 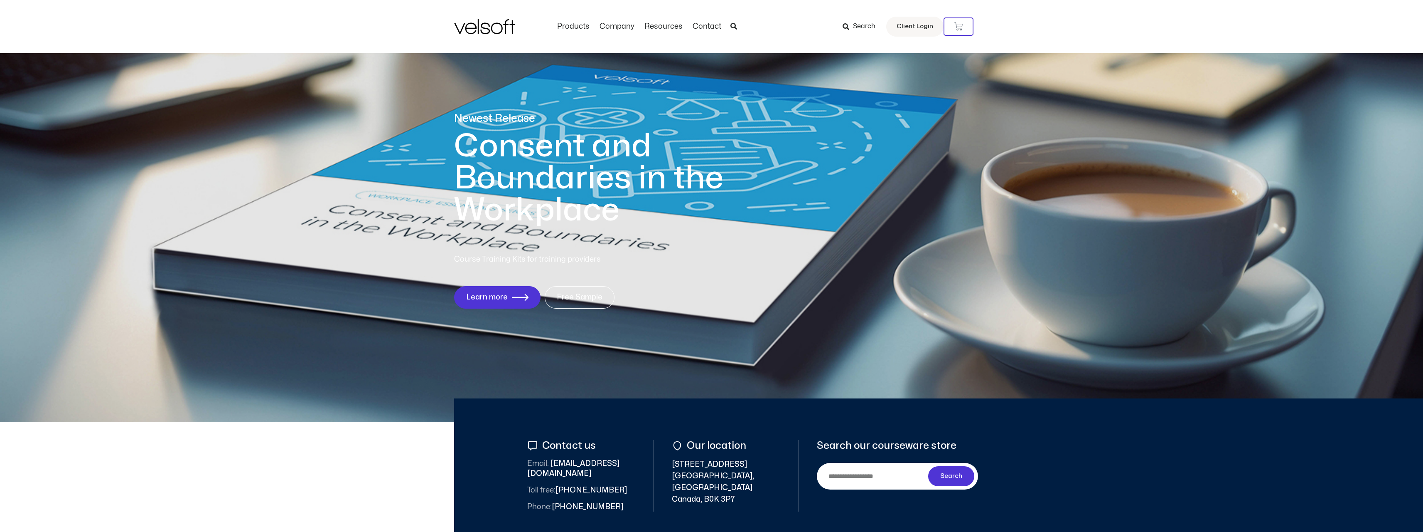 What do you see at coordinates (639, 27) in the screenshot?
I see `nav: Menu` at bounding box center [639, 27].